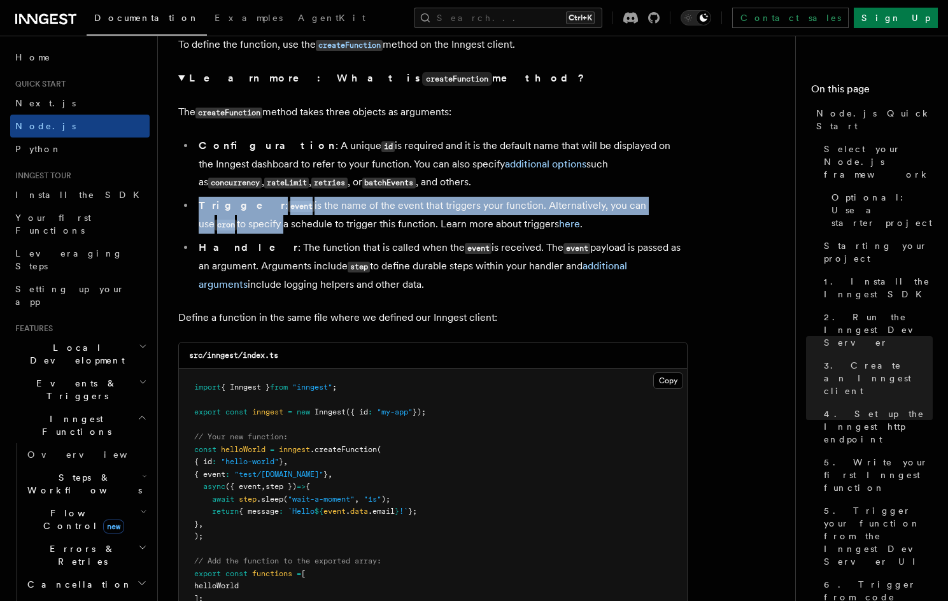 The height and width of the screenshot is (601, 948). Describe the element at coordinates (580, 18) in the screenshot. I see `kbd: Ctrl+K` at that location.